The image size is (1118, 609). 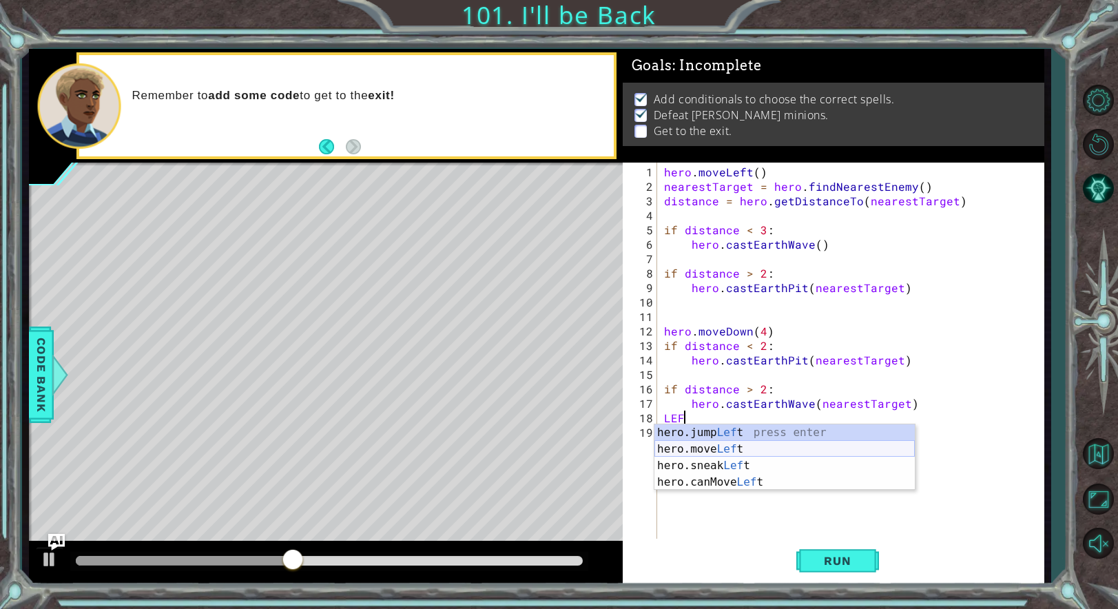 What do you see at coordinates (716, 65) in the screenshot?
I see `span: : Incomplete` at bounding box center [716, 65].